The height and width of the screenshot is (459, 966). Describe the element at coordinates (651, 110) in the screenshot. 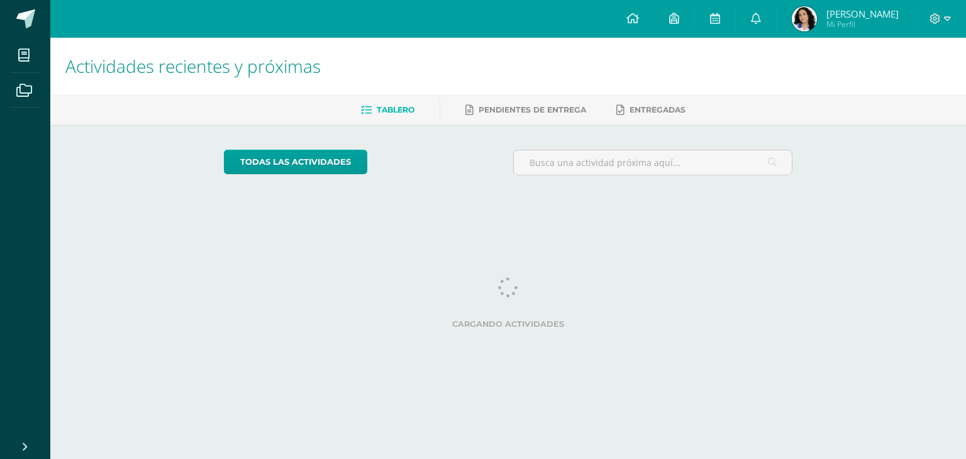

I see `a: Entregadas` at that location.